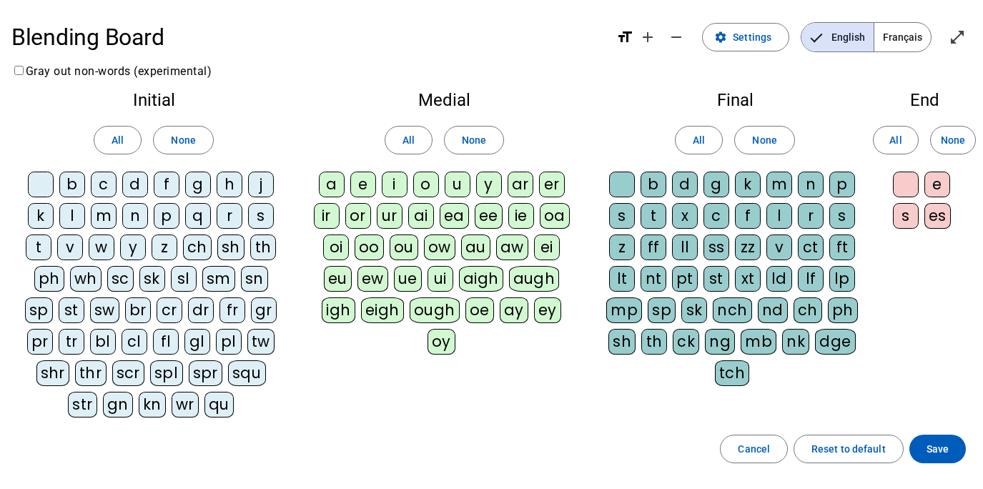  What do you see at coordinates (440, 279) in the screenshot?
I see `div: ui` at bounding box center [440, 279].